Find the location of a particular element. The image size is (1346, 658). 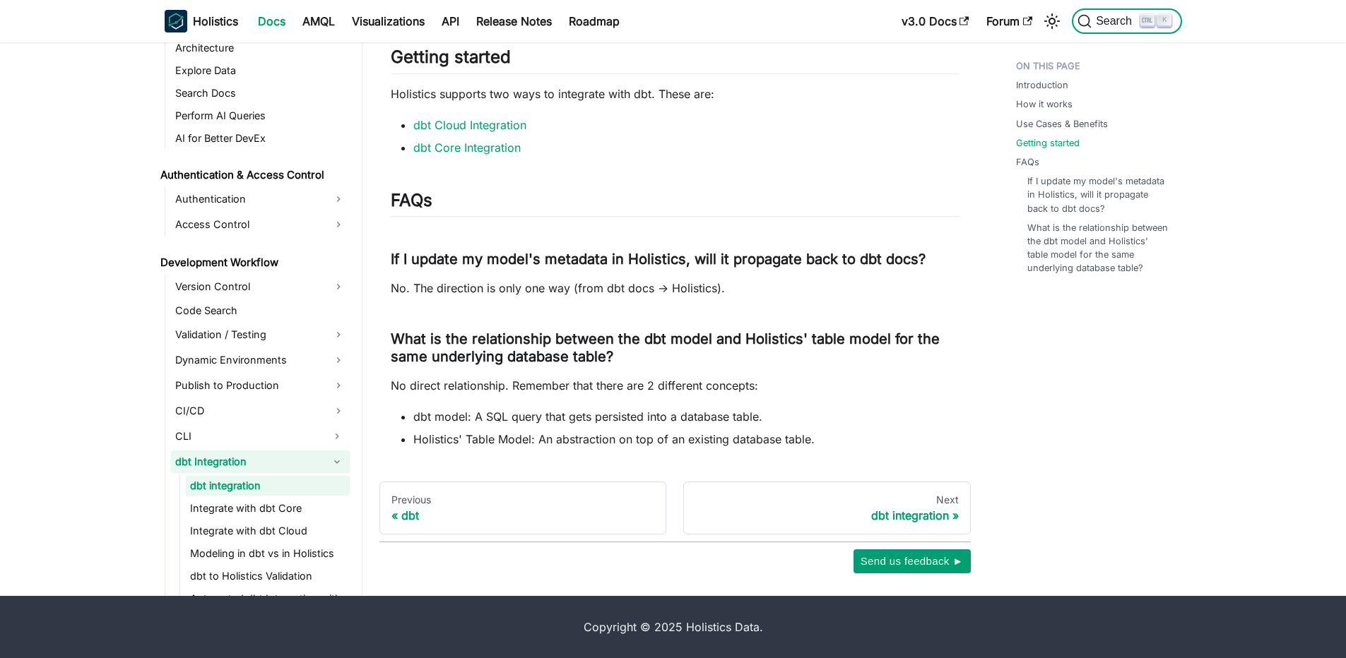

h2: FAQs is located at coordinates (675, 203).